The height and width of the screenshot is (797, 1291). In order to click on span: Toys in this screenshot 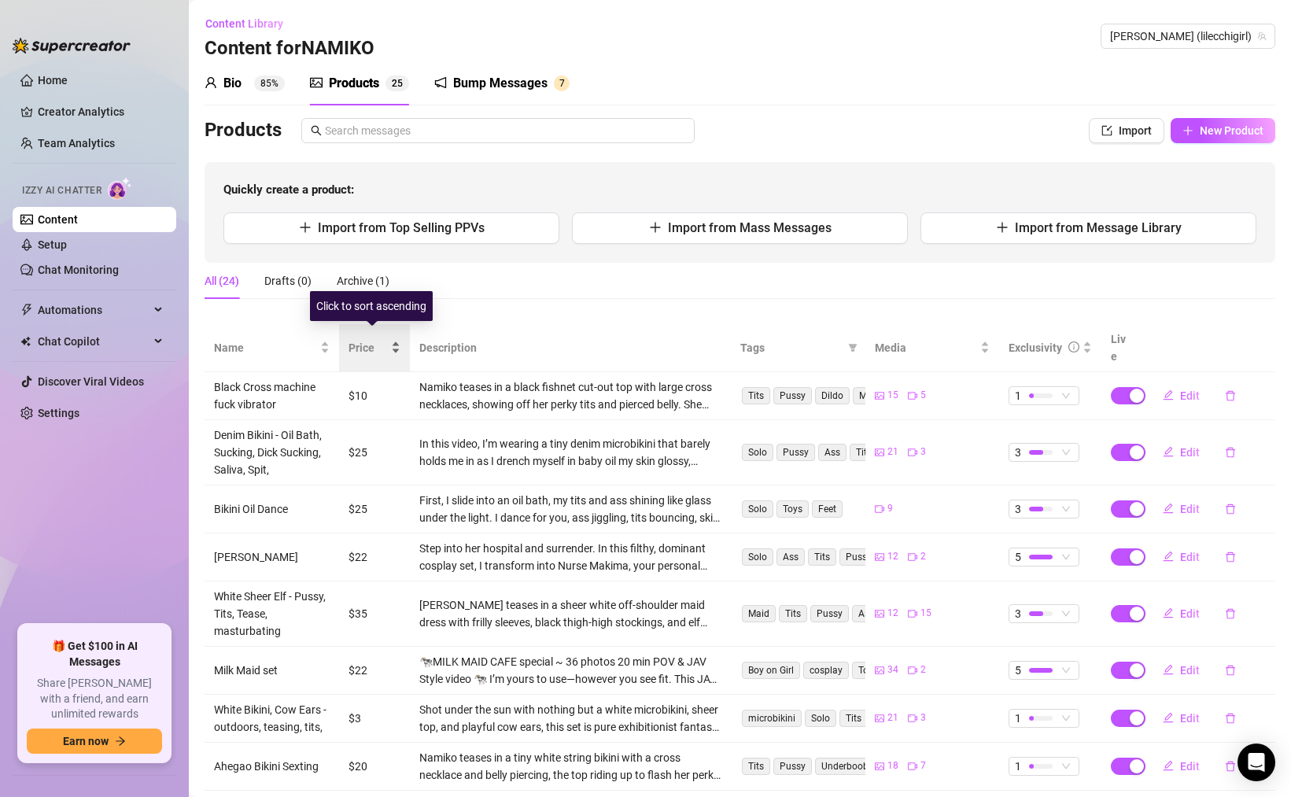, I will do `click(867, 670)`.